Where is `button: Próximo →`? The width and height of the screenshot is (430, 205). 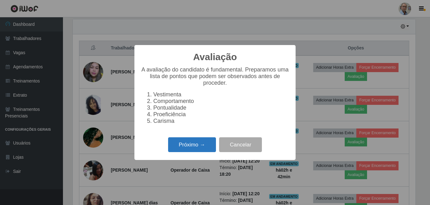 button: Próximo → is located at coordinates (192, 144).